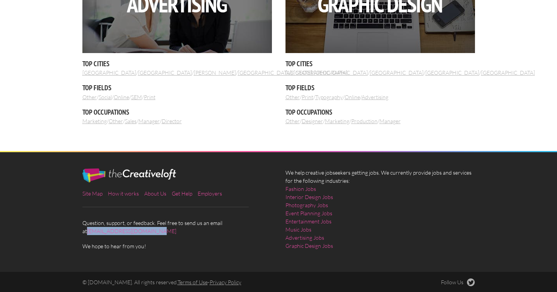 The height and width of the screenshot is (292, 557). Describe the element at coordinates (309, 197) in the screenshot. I see `a: Interior Design Jobs` at that location.